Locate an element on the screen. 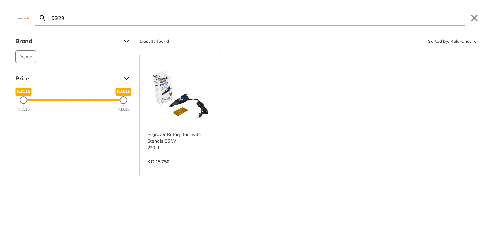 Image resolution: width=495 pixels, height=235 pixels. span: Price is located at coordinates (67, 79).